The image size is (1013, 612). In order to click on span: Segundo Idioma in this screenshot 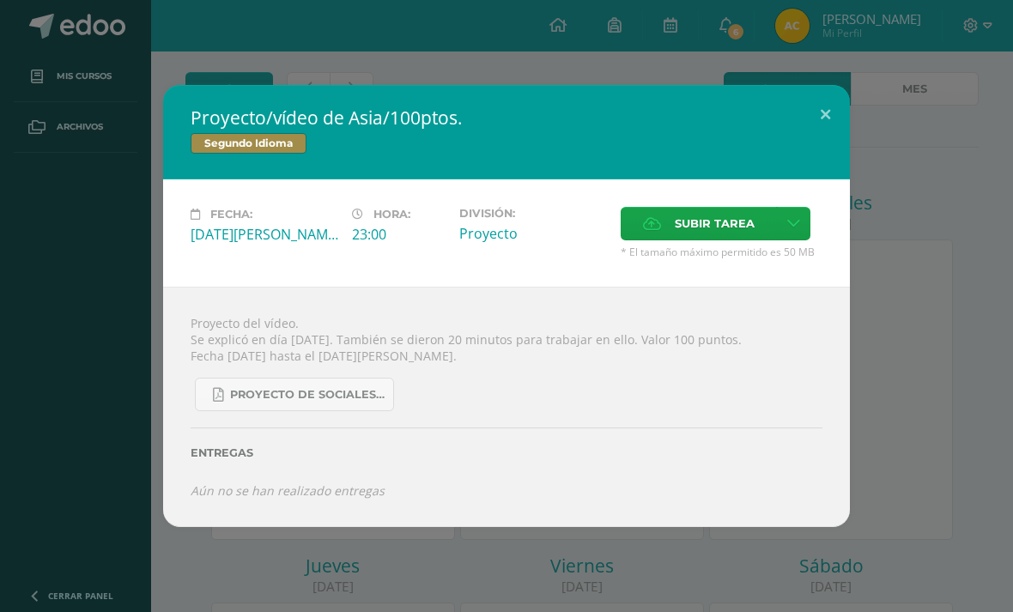, I will do `click(248, 143)`.